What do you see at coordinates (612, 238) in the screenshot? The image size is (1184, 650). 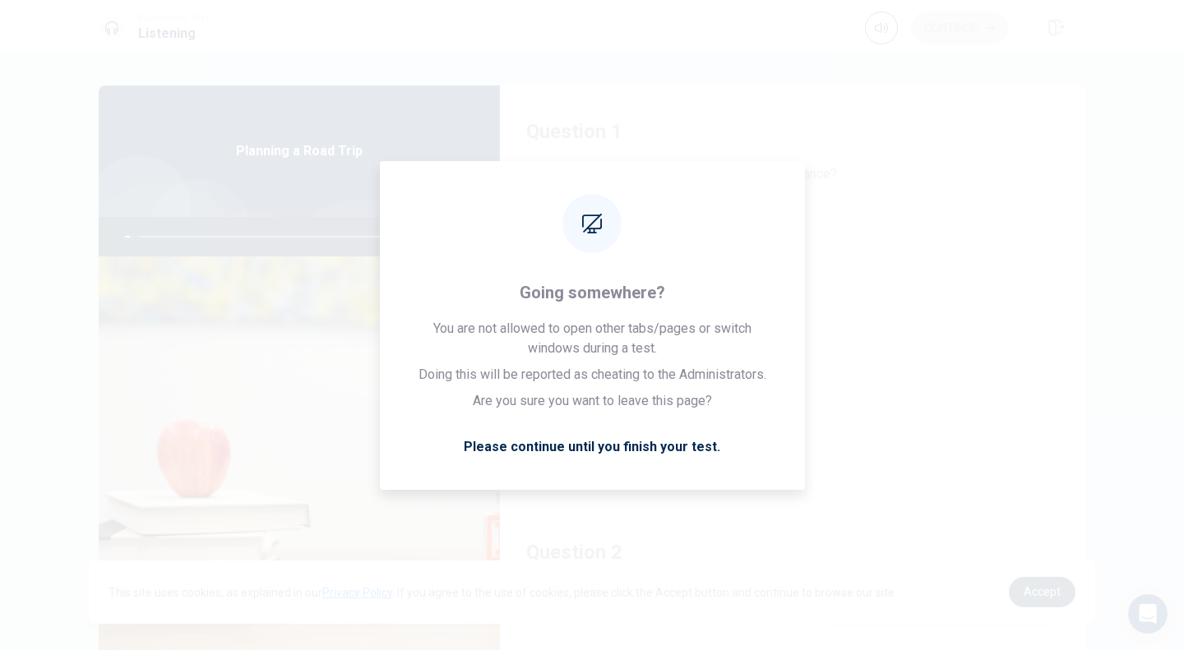 I see `span: To avoid delays` at bounding box center [612, 238].